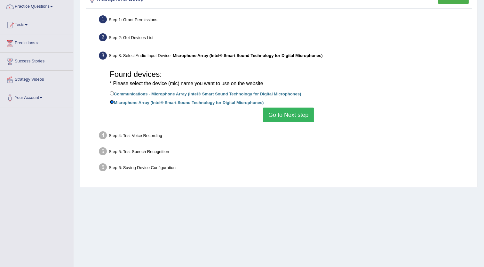 The width and height of the screenshot is (484, 267). What do you see at coordinates (285, 152) in the screenshot?
I see `div: Step 5: Test Speech Recognition` at bounding box center [285, 152].